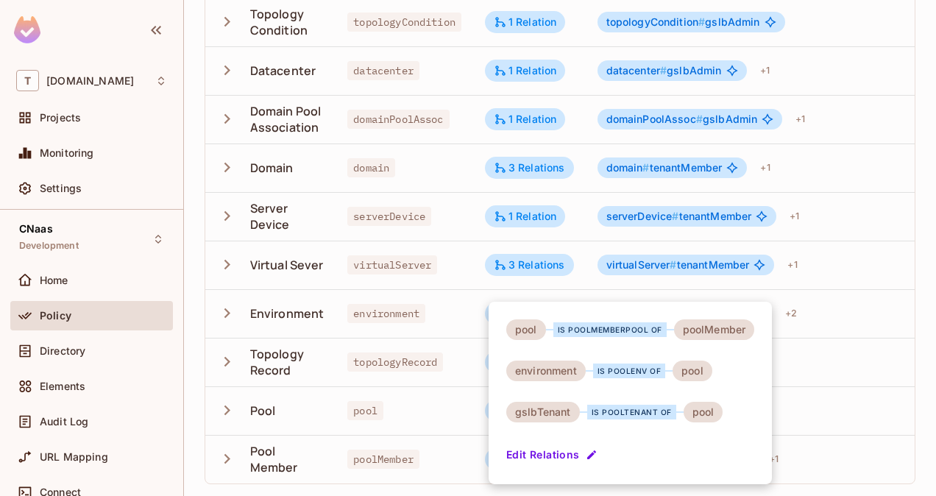  Describe the element at coordinates (546, 371) in the screenshot. I see `div: environment` at that location.